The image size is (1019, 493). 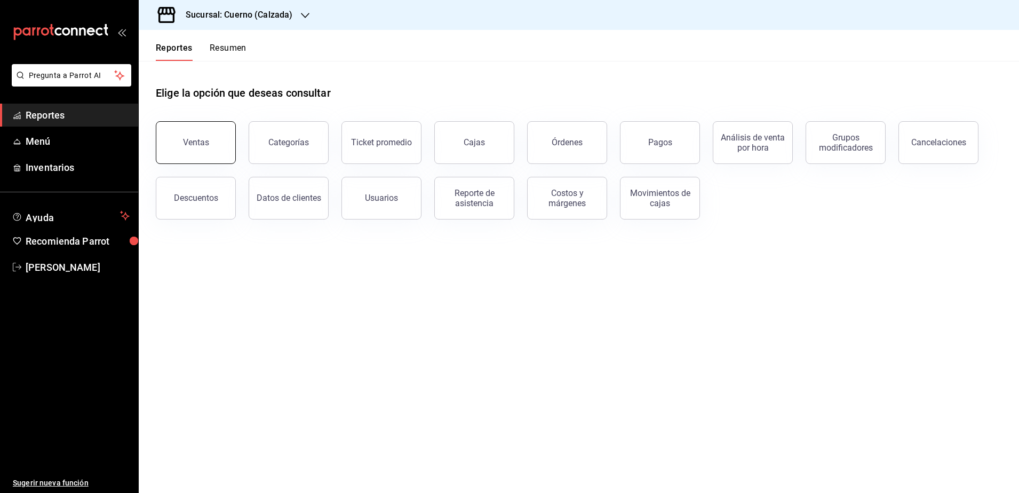 What do you see at coordinates (243, 93) in the screenshot?
I see `h1: Elige la opción que deseas consultar` at bounding box center [243, 93].